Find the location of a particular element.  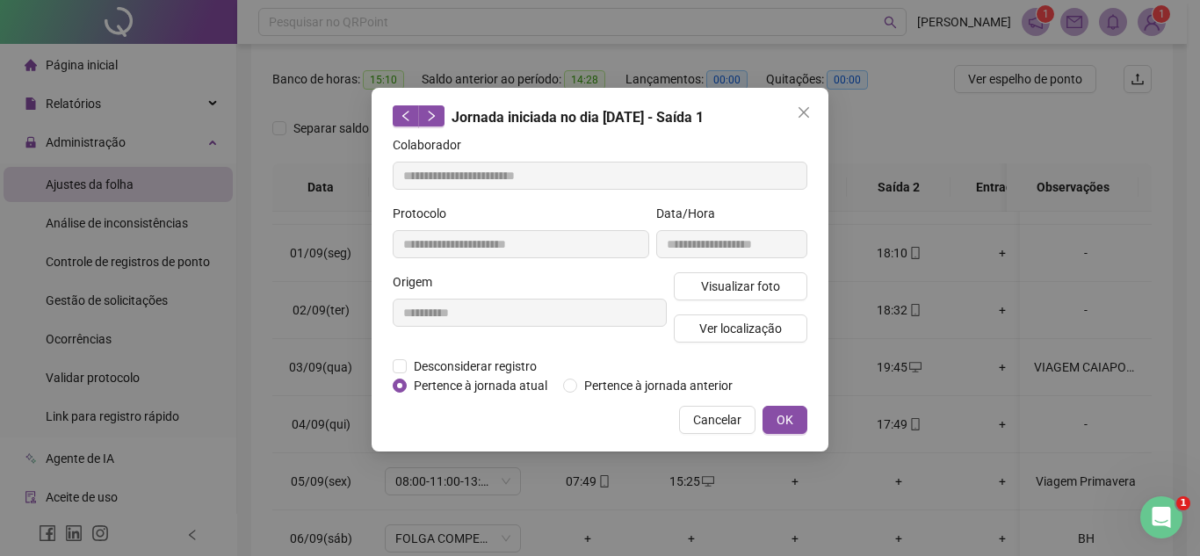

span: 1 is located at coordinates (1183, 503).